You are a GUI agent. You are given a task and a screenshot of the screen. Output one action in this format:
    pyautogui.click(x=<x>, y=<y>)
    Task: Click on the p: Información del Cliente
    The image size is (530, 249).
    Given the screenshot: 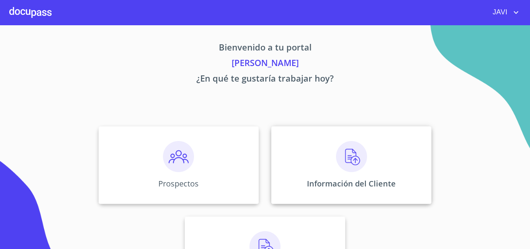 What is the action you would take?
    pyautogui.click(x=351, y=183)
    